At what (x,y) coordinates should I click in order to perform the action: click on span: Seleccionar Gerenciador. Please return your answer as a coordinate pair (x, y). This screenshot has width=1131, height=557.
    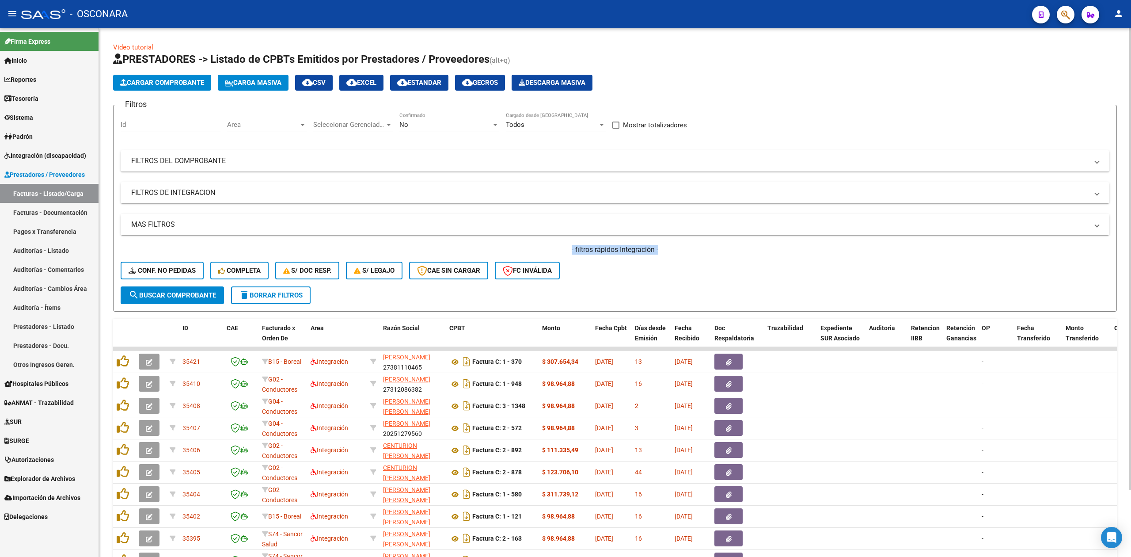
    Looking at the image, I should click on (349, 125).